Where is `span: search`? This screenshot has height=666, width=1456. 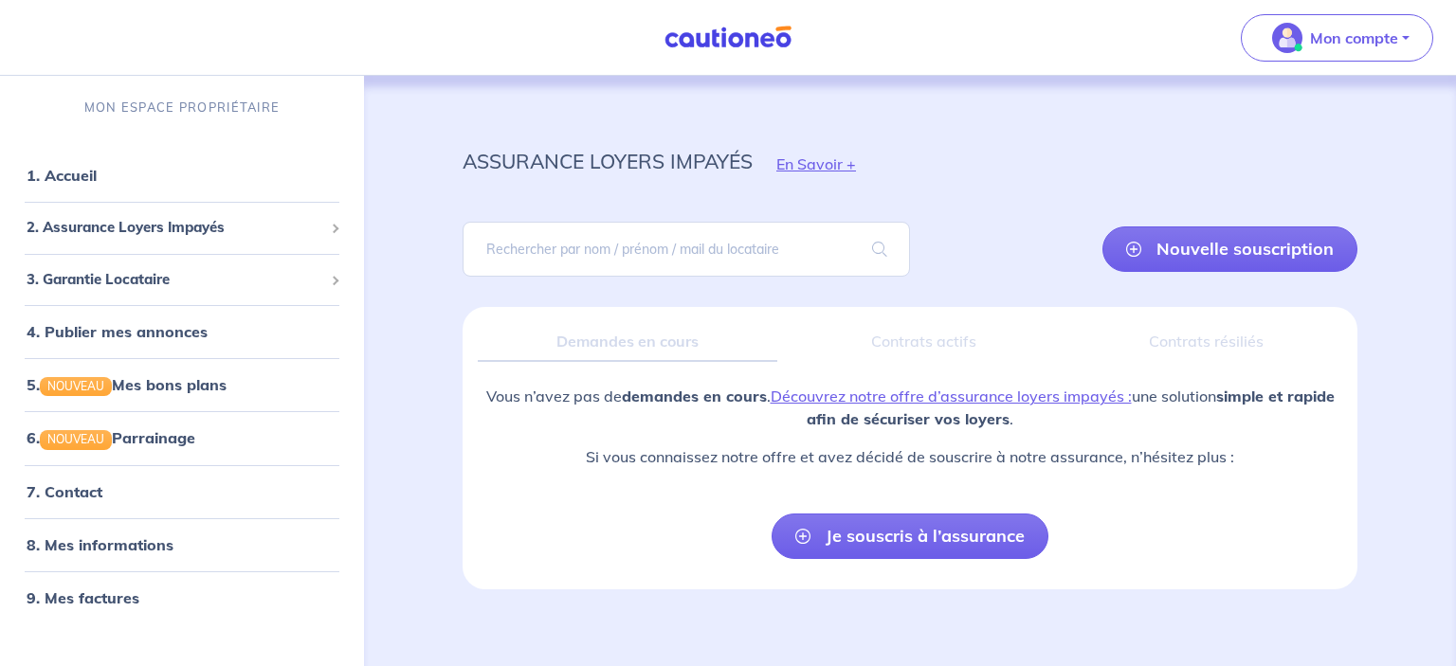 span: search is located at coordinates (879, 249).